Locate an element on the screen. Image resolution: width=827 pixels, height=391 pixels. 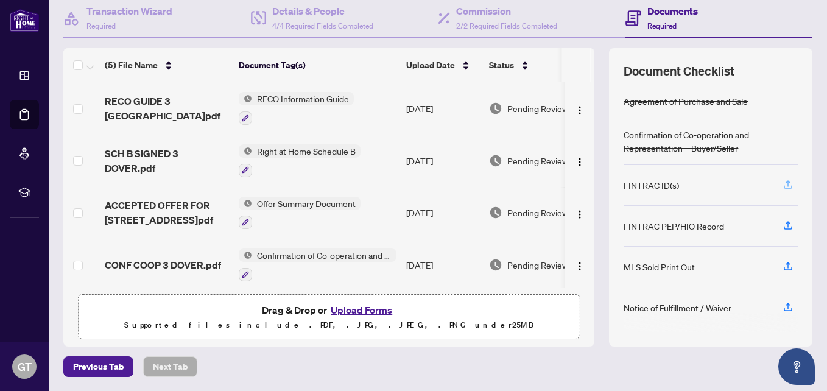
button: Status IconOffer Summary Document is located at coordinates (300, 213).